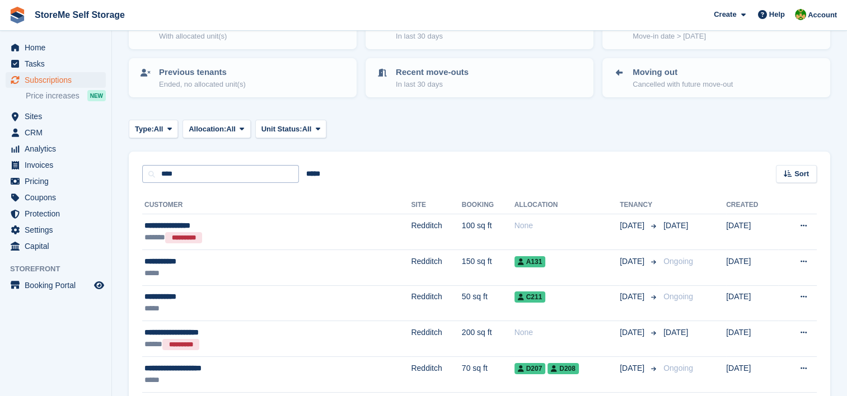 This screenshot has height=396, width=847. I want to click on span: D208, so click(563, 369).